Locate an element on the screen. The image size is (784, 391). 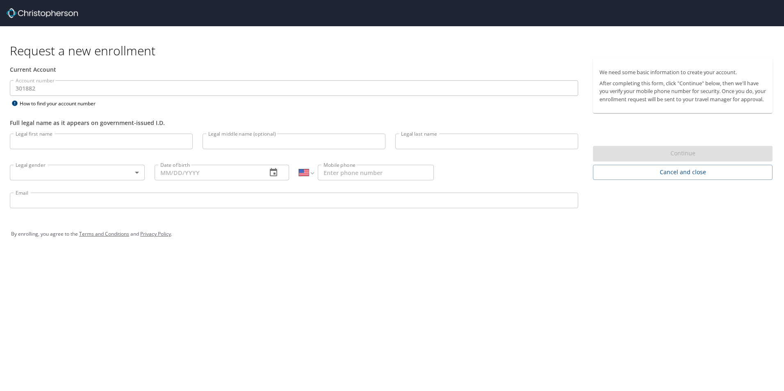
span: Cancel and close is located at coordinates (683, 172).